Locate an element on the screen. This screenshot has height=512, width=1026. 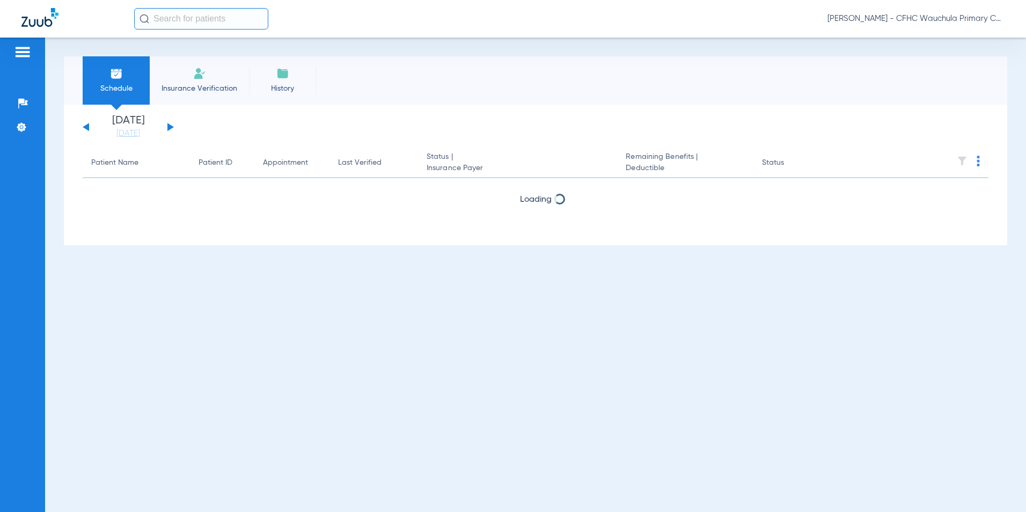
img: Zuub Logo is located at coordinates (40, 17).